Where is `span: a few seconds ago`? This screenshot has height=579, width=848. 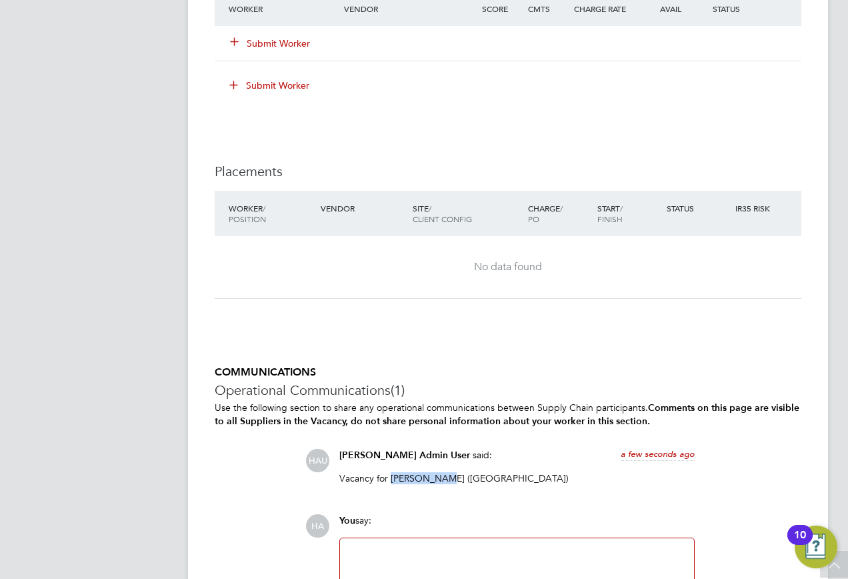 span: a few seconds ago is located at coordinates (657, 453).